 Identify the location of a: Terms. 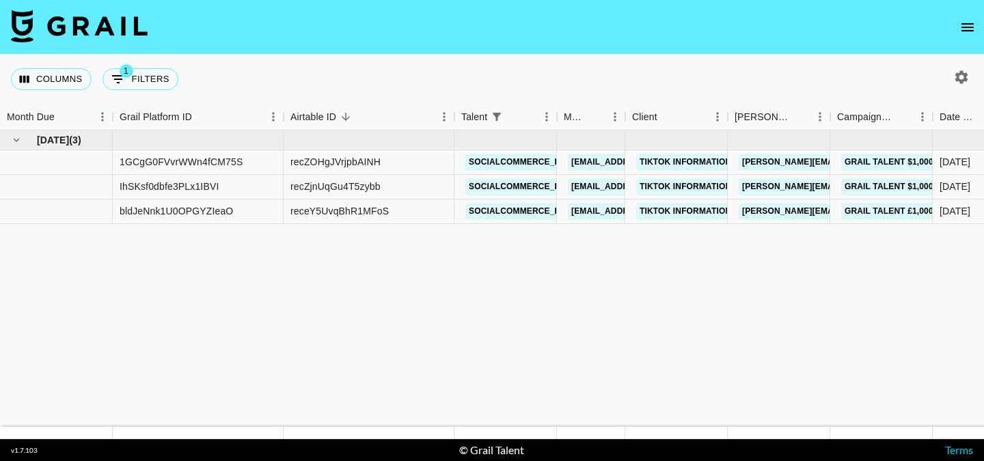
(959, 450).